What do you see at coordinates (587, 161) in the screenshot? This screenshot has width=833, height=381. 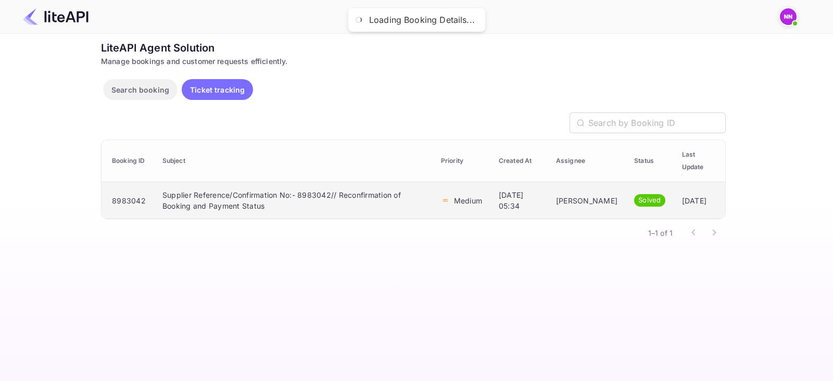 I see `th: Assignee` at bounding box center [587, 161].